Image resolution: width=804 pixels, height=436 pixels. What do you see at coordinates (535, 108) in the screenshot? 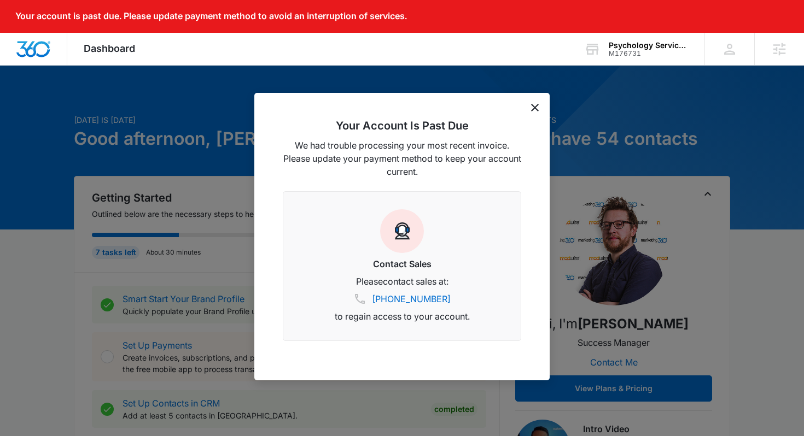
I see `button: dismiss this dialog` at bounding box center [535, 108].